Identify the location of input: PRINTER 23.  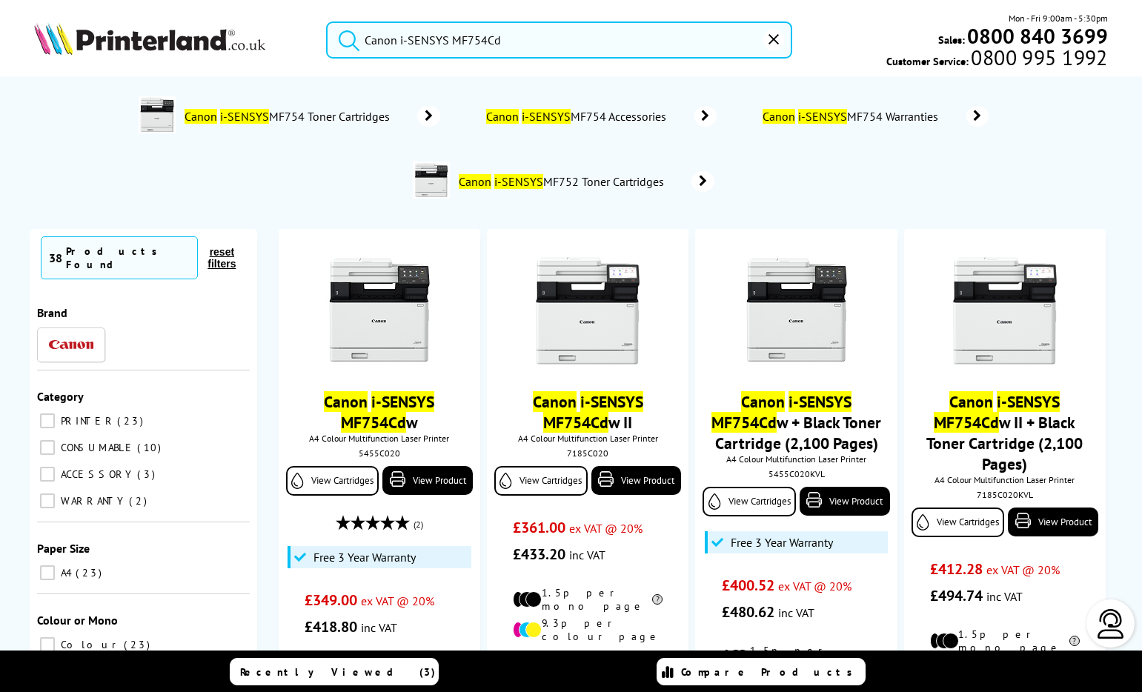
(47, 421).